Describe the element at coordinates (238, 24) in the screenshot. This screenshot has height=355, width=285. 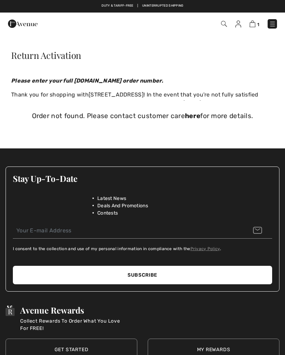
I see `img: My Info` at that location.